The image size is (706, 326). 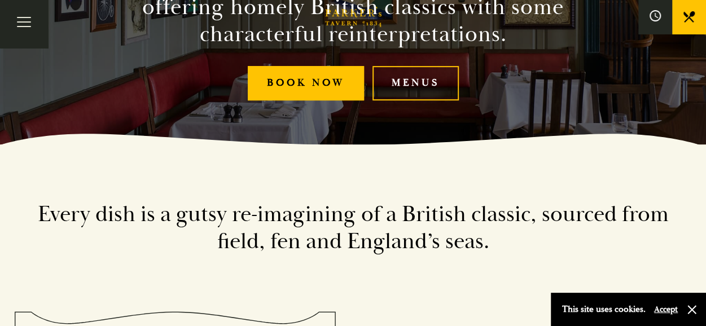 I want to click on p: This site uses cookies., so click(x=604, y=309).